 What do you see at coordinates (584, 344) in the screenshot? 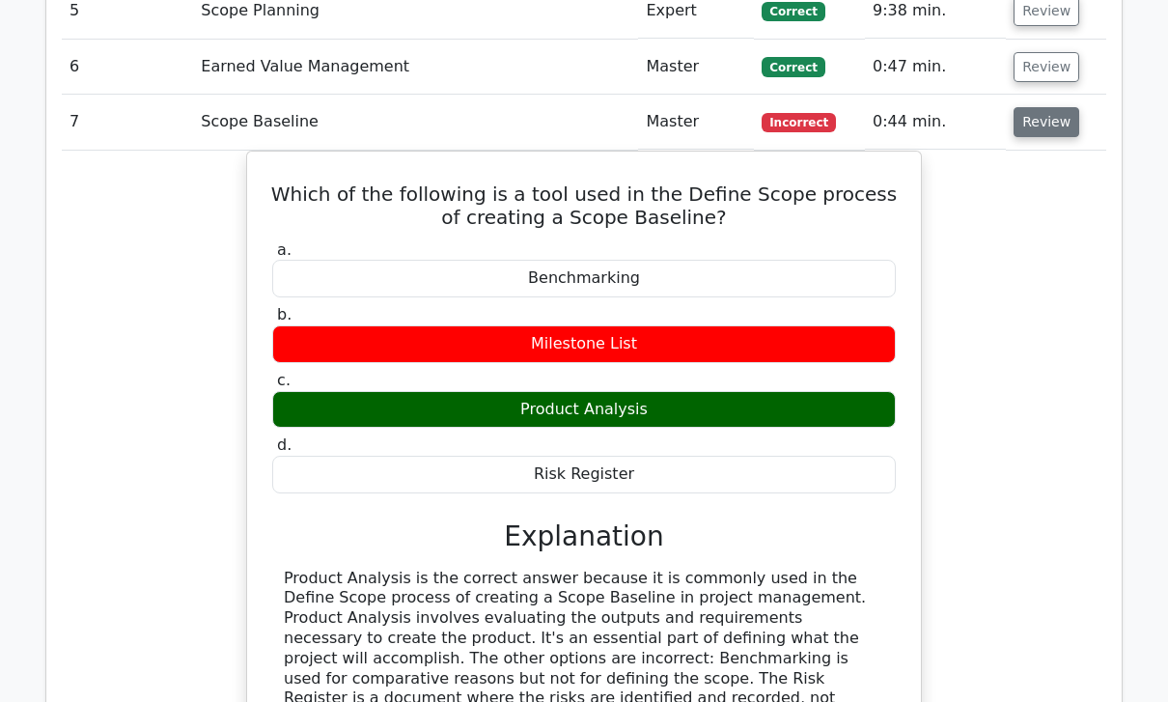
I see `div: Milestone List` at bounding box center [584, 344].